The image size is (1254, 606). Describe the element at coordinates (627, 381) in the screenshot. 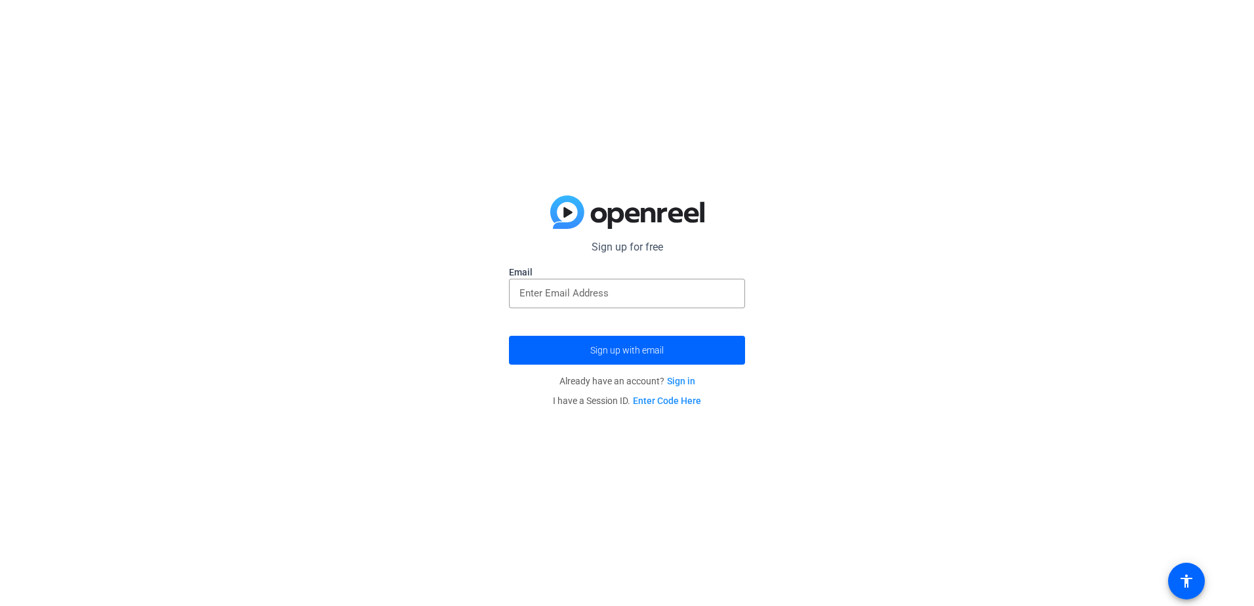

I see `span: Already have an account?` at that location.